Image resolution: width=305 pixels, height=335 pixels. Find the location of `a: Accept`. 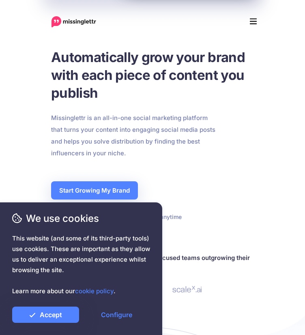

a: Accept is located at coordinates (45, 315).